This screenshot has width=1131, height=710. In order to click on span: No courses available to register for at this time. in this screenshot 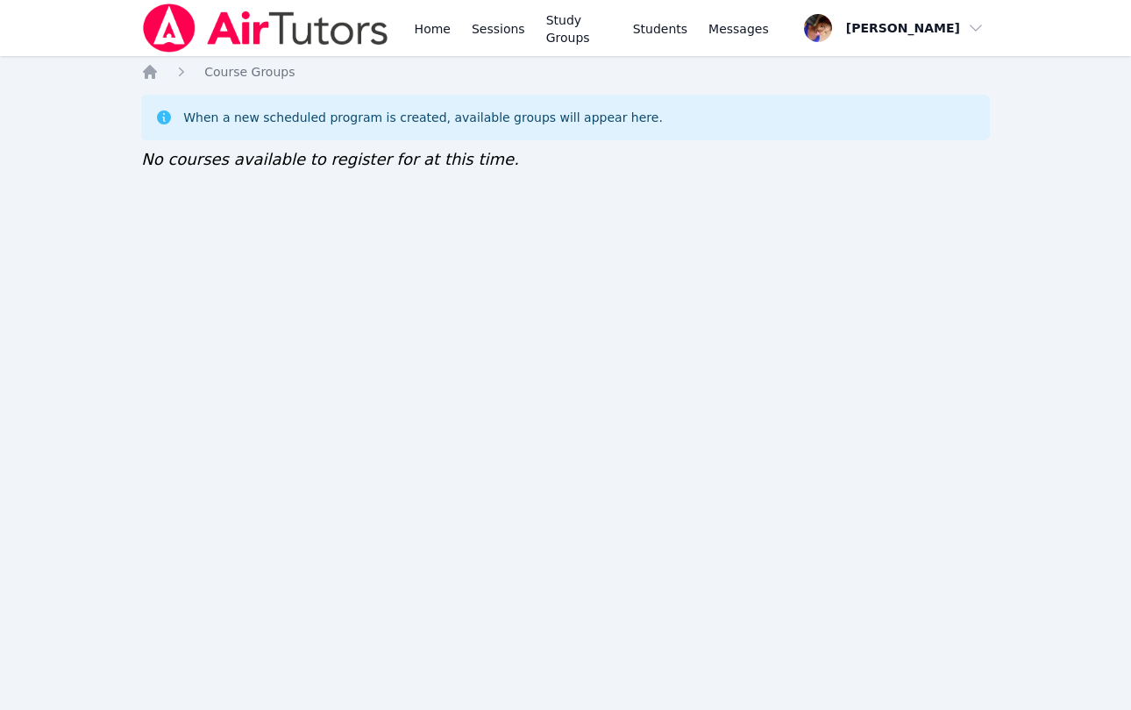, I will do `click(330, 159)`.